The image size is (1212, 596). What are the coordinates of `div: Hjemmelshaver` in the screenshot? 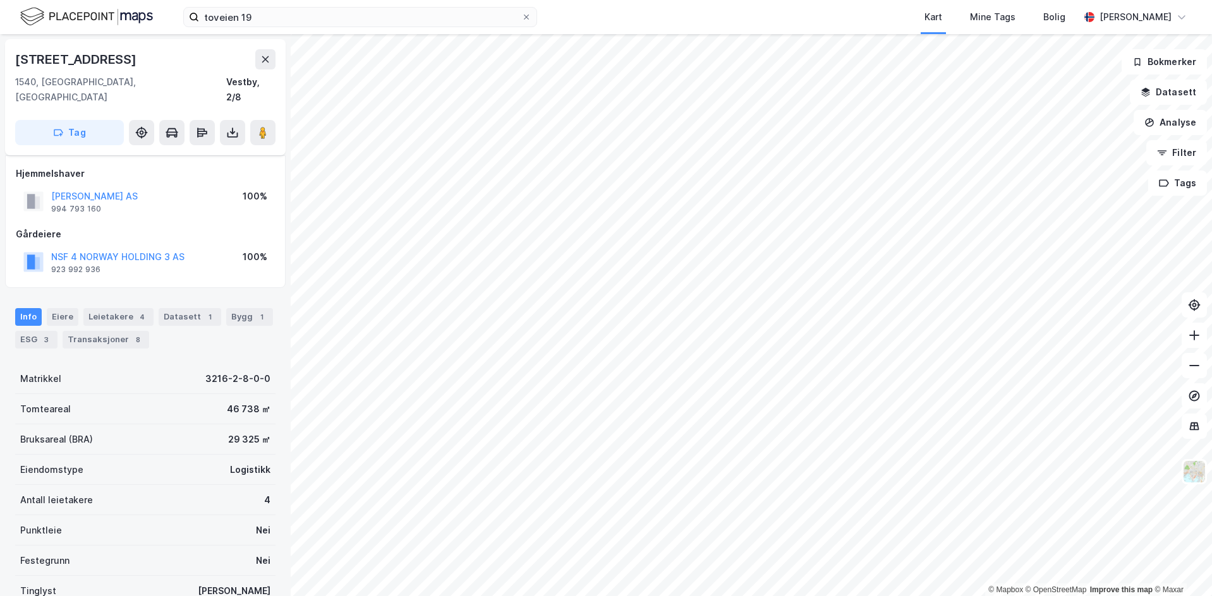 It's located at (145, 174).